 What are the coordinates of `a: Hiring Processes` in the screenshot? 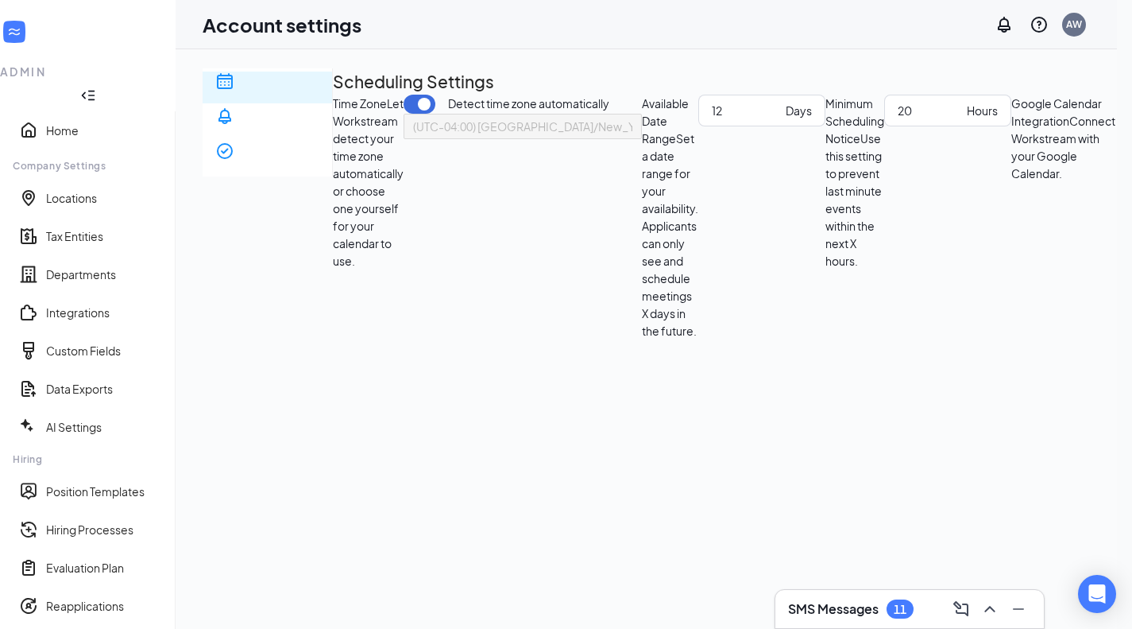 It's located at (104, 529).